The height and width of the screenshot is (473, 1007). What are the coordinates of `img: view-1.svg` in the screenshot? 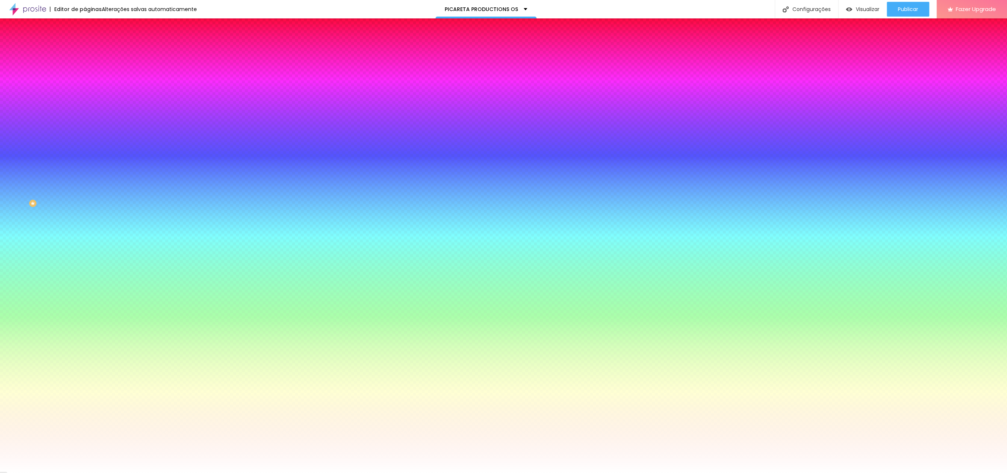 It's located at (849, 9).